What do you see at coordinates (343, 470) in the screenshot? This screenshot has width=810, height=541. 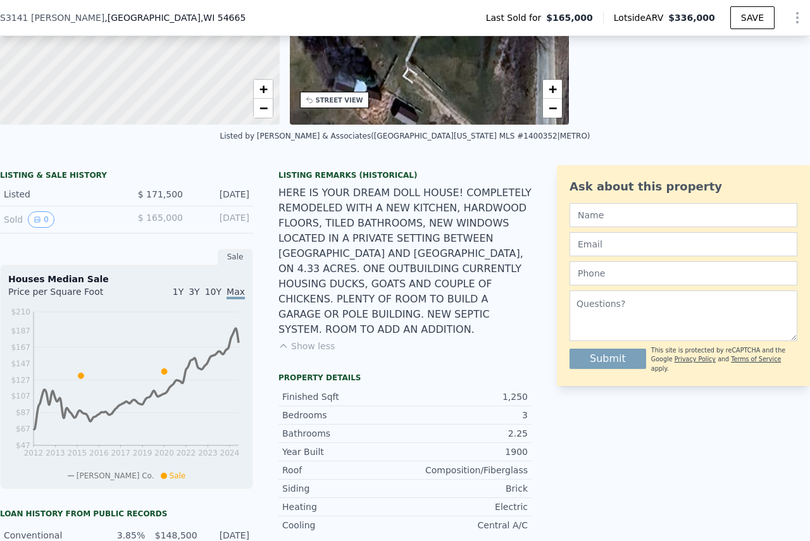 I see `div: Roof` at bounding box center [343, 470].